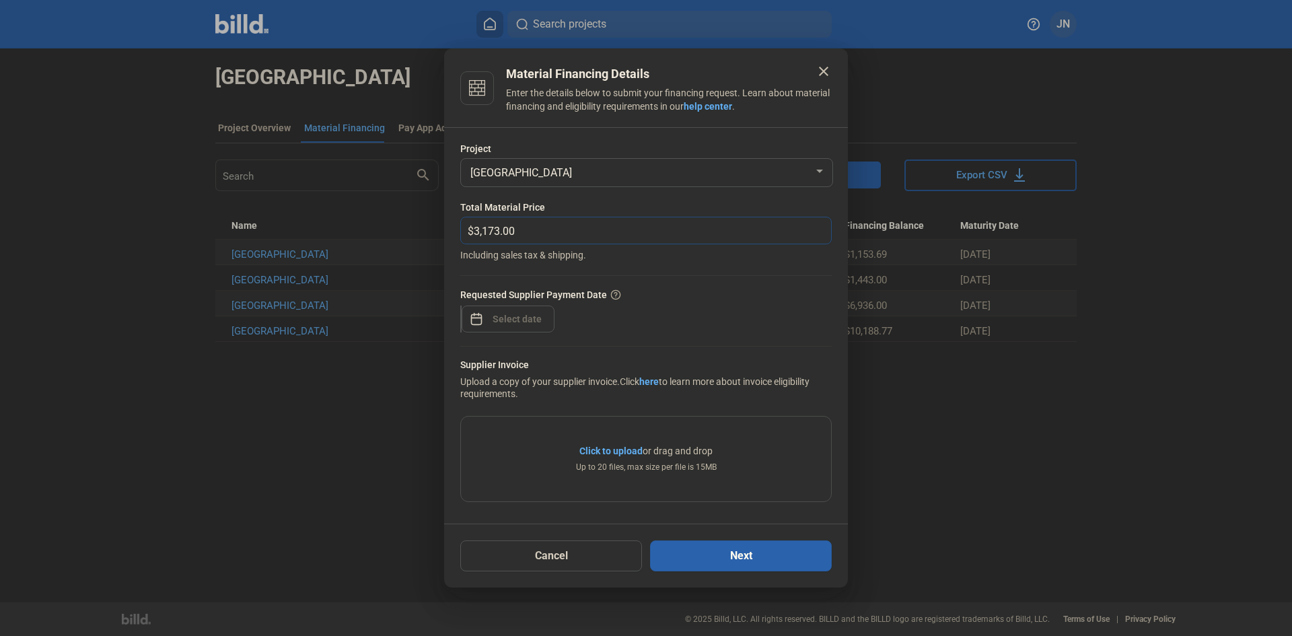  What do you see at coordinates (646, 294) in the screenshot?
I see `div: Requested Supplier Payment Date` at bounding box center [646, 294].